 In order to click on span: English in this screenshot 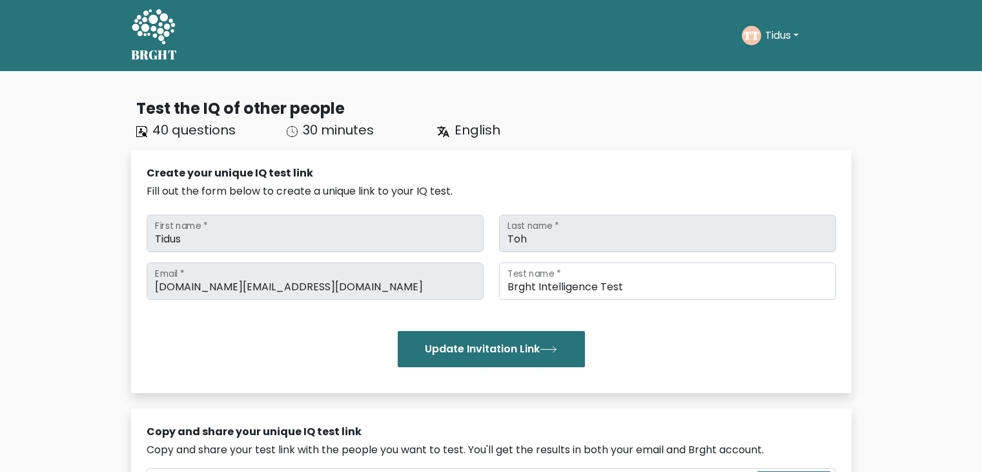, I will do `click(477, 130)`.